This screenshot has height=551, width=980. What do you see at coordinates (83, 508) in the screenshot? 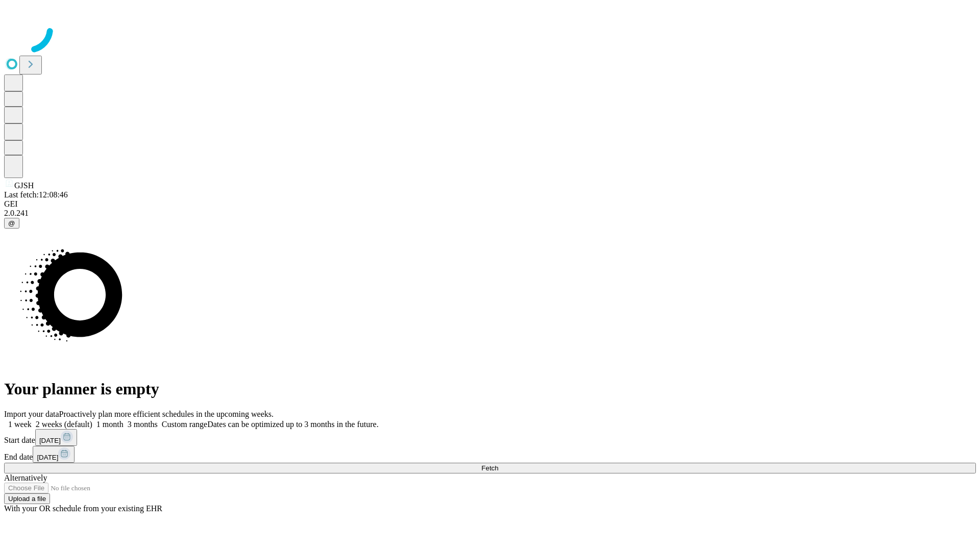
I see `span: With your OR schedule from your existing EHR` at bounding box center [83, 508].